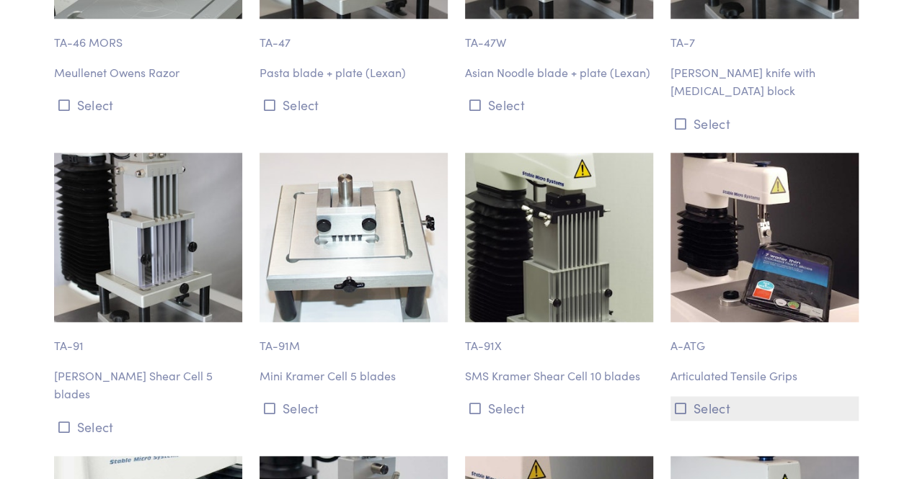  Describe the element at coordinates (353, 376) in the screenshot. I see `p: Mini Kramer Cell 5 blades` at that location.